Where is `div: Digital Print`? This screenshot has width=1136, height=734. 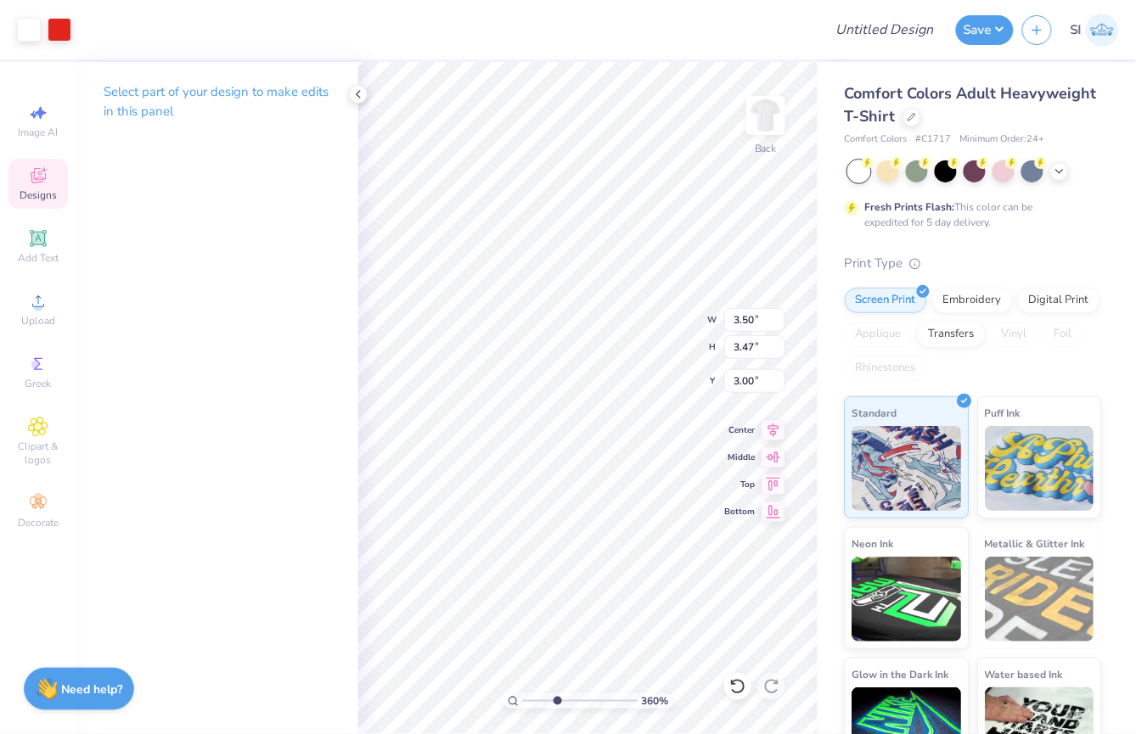
div: Digital Print is located at coordinates (1059, 301).